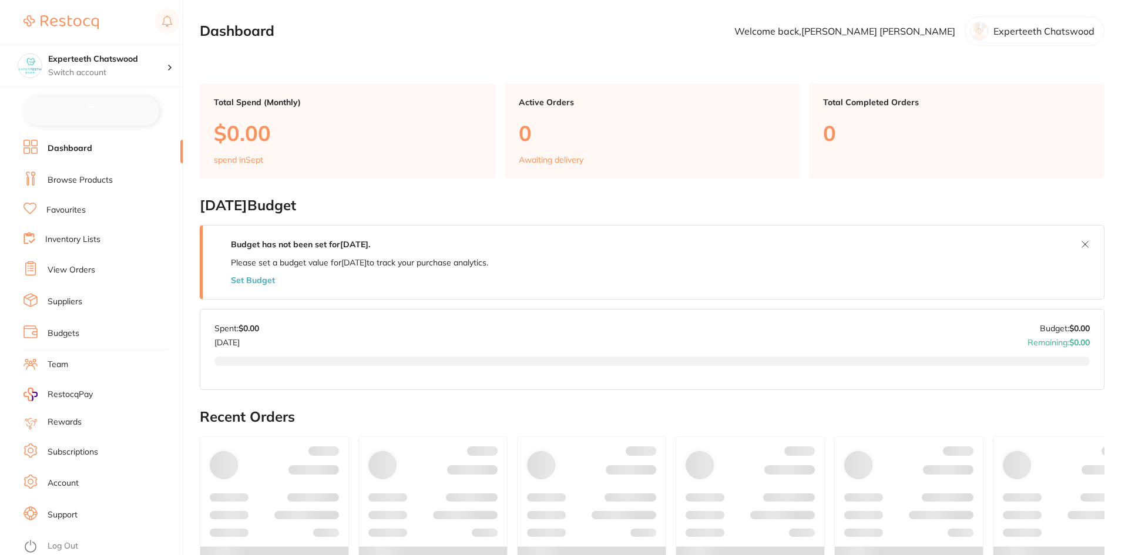 The image size is (1128, 555). I want to click on p: Total Spend (Monthly), so click(347, 102).